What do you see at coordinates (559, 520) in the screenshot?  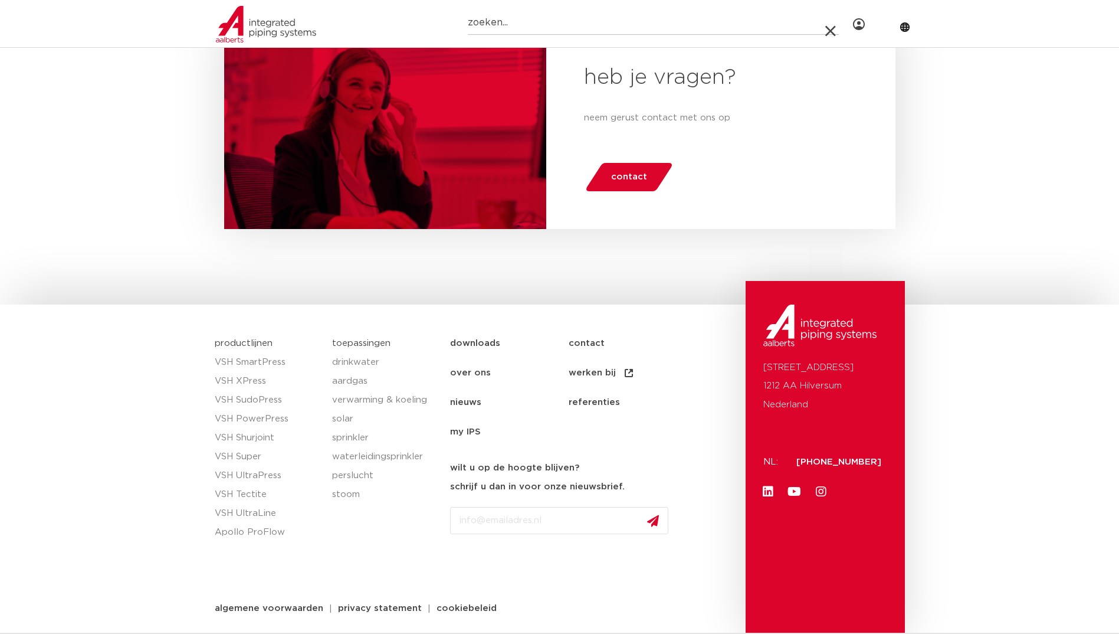 I see `input: info@emailadres.nl` at bounding box center [559, 520].